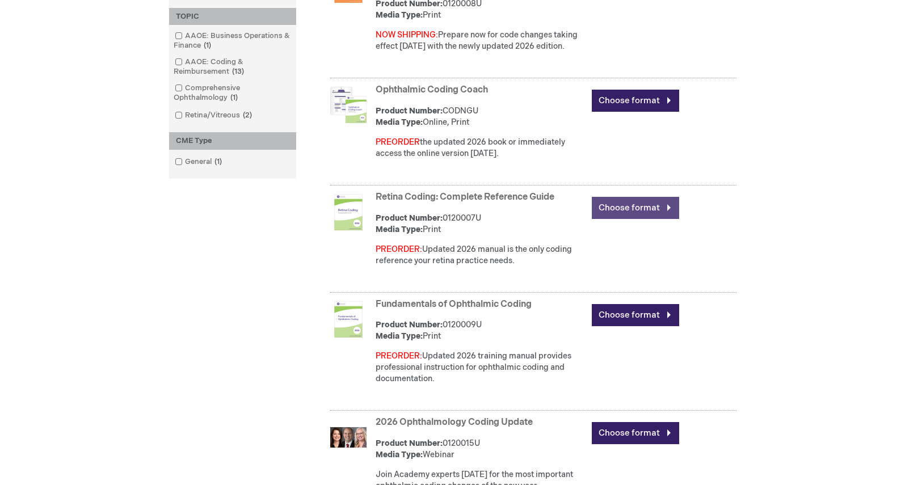  What do you see at coordinates (199, 162) in the screenshot?
I see `a: General1` at bounding box center [199, 162].